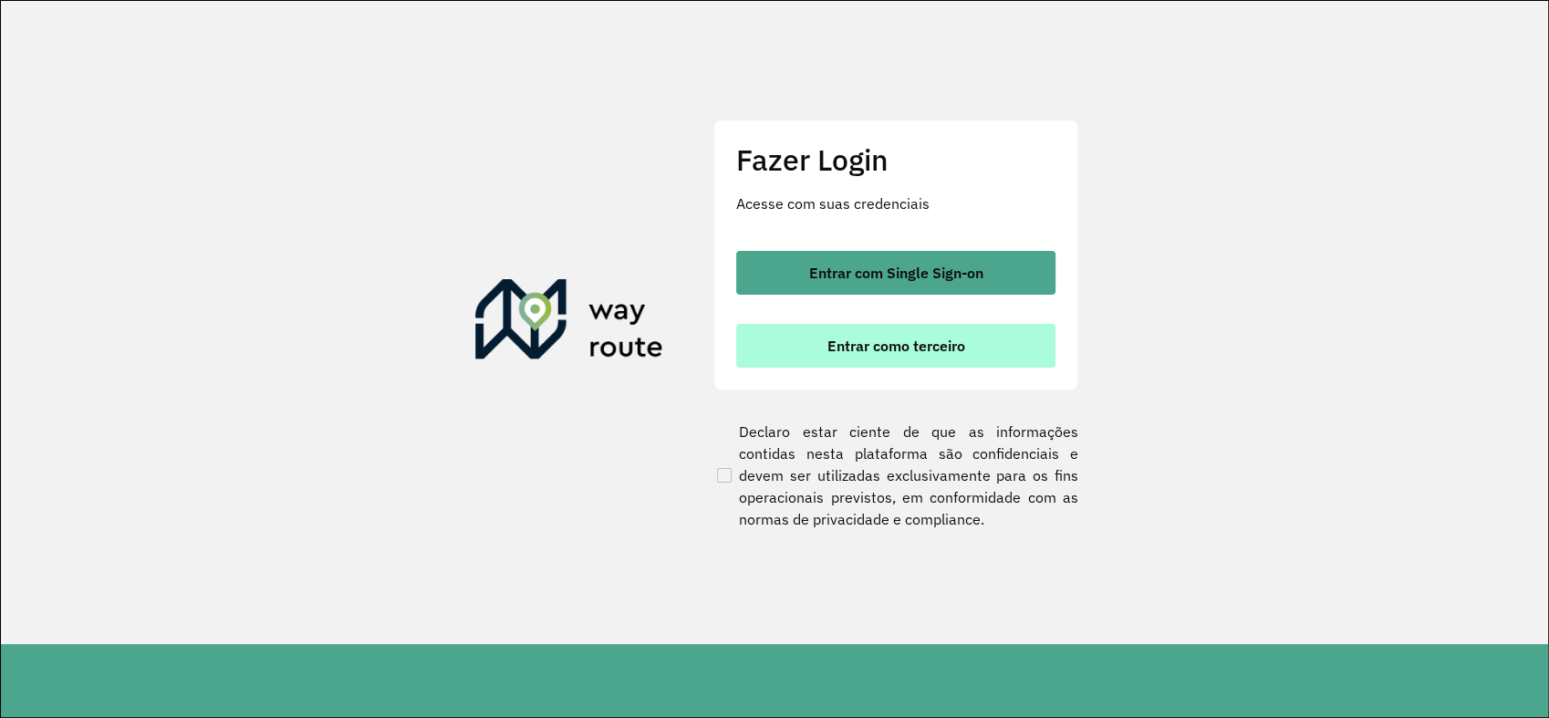  I want to click on span: Entrar com Single Sign-on, so click(896, 273).